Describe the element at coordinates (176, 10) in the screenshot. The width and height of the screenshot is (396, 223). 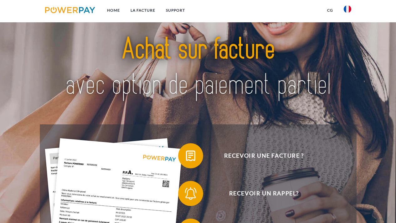
I see `a: Support` at that location.